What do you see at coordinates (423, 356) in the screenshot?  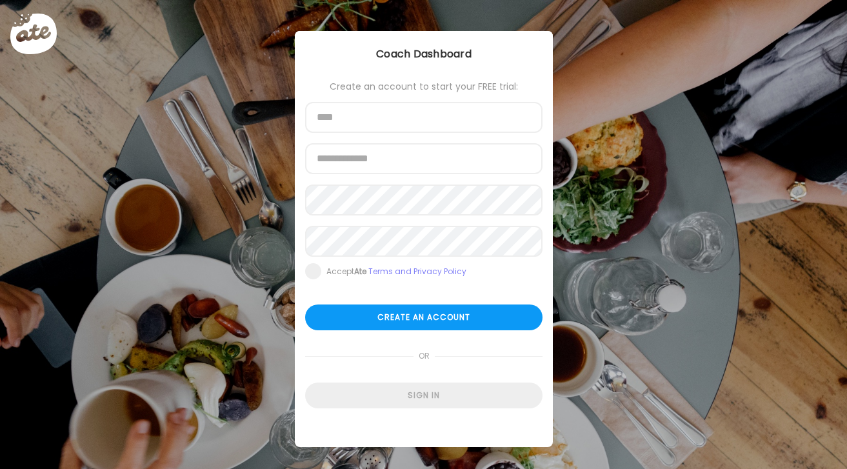 I see `span: or` at bounding box center [423, 356].